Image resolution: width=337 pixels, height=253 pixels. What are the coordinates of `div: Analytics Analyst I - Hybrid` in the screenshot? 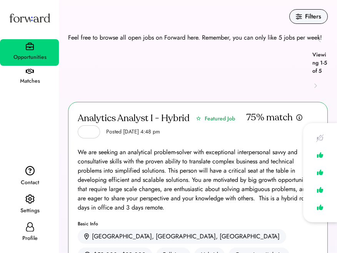 It's located at (133, 118).